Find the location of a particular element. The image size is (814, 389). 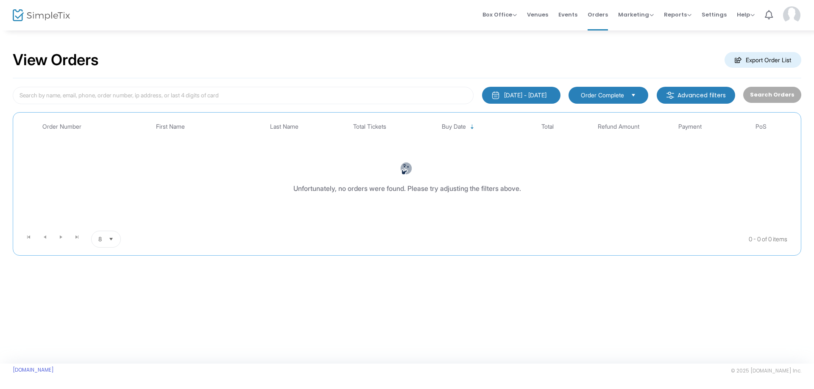

th: Refund Amount is located at coordinates (618, 127).